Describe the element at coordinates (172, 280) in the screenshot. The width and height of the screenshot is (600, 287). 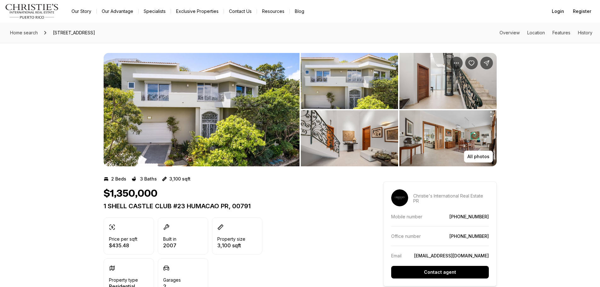
I see `p: Garages` at that location.